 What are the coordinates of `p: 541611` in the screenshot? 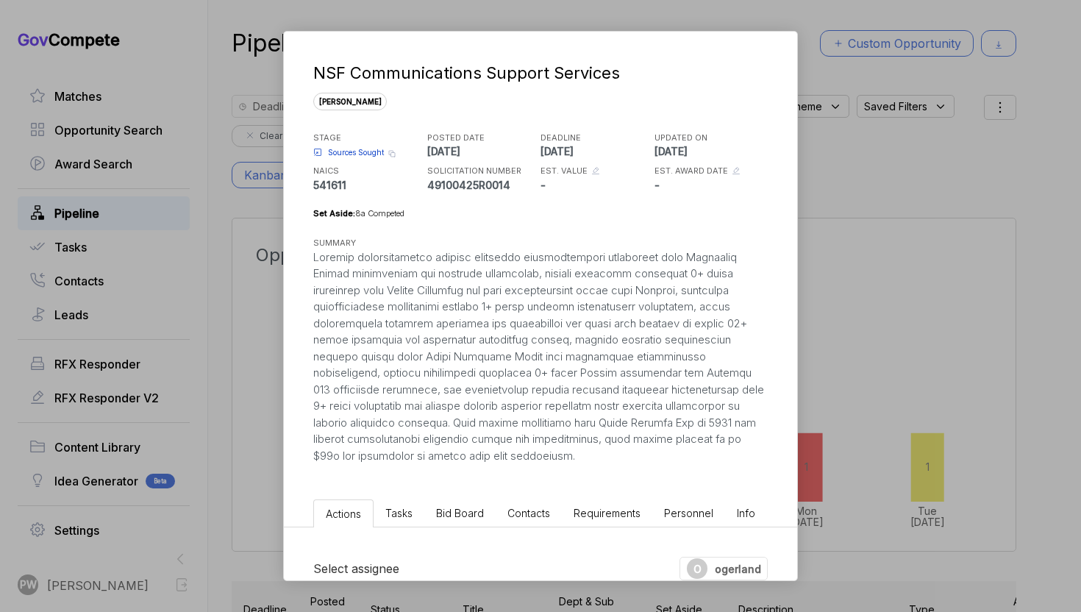 It's located at (368, 185).